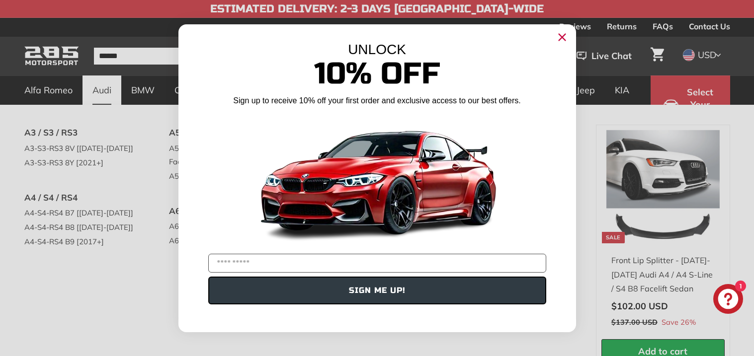  Describe the element at coordinates (377, 100) in the screenshot. I see `span: Sign up to receive 10% off your first order and exclusive access to our best offers.` at that location.